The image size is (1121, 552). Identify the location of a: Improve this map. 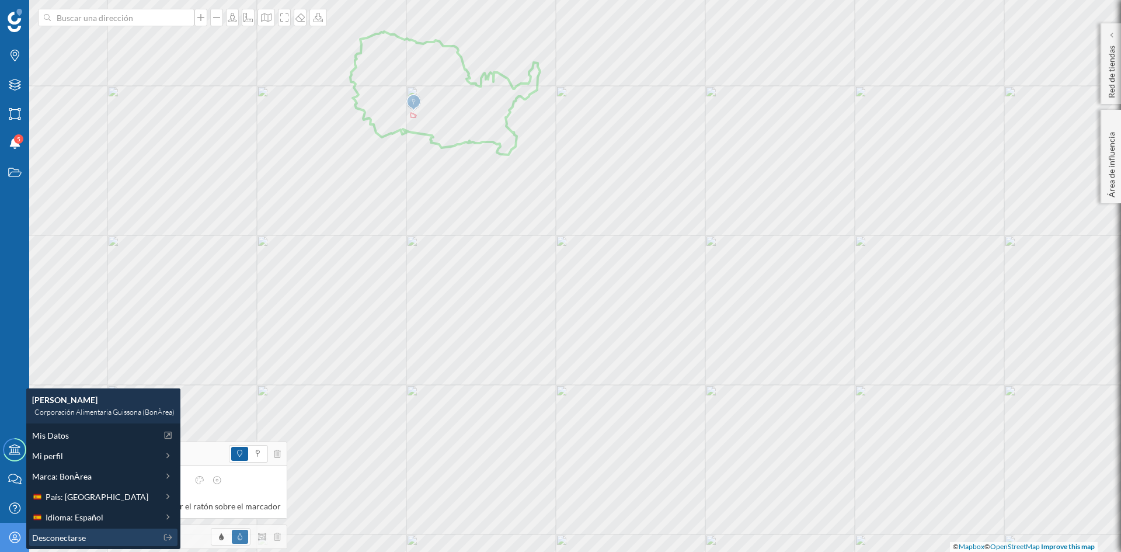
(1068, 546).